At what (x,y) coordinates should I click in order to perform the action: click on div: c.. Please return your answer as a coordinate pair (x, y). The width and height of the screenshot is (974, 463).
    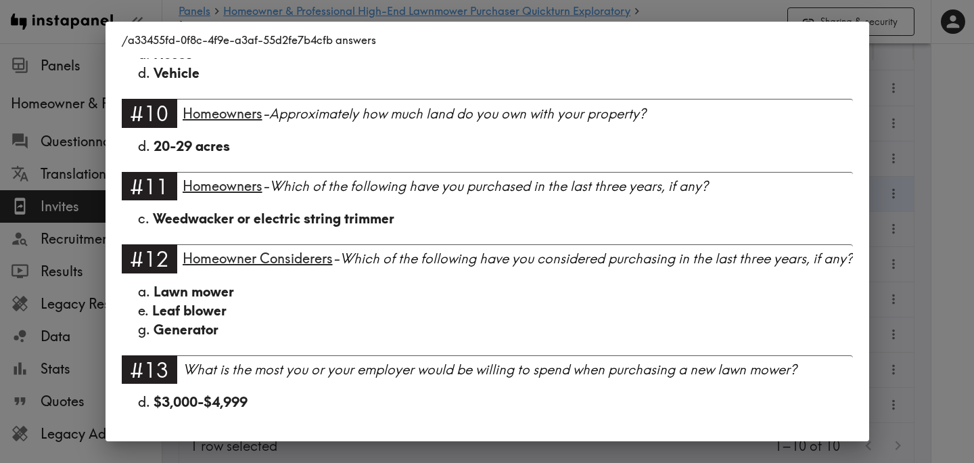
    Looking at the image, I should click on (487, 219).